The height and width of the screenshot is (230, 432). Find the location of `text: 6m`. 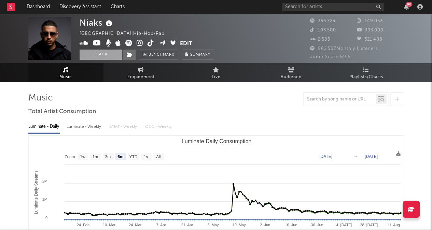

text: 6m is located at coordinates (120, 157).